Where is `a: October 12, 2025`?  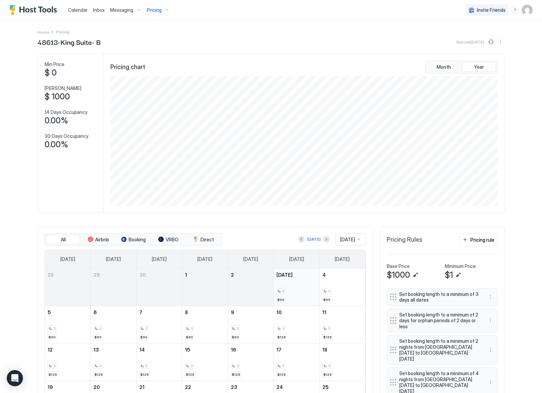
a: October 12, 2025 is located at coordinates (67, 350).